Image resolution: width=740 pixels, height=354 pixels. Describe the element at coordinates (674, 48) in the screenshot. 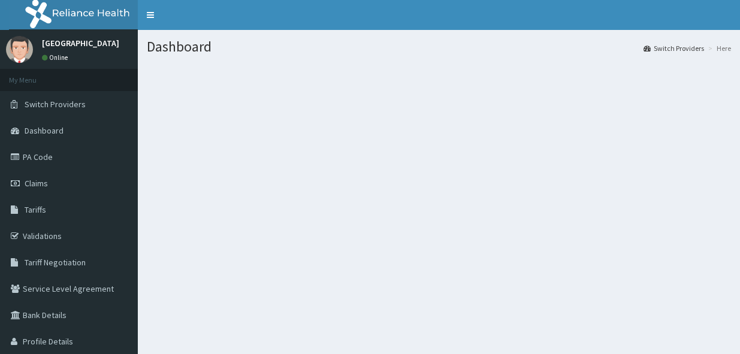

I see `a: Switch Providers` at that location.